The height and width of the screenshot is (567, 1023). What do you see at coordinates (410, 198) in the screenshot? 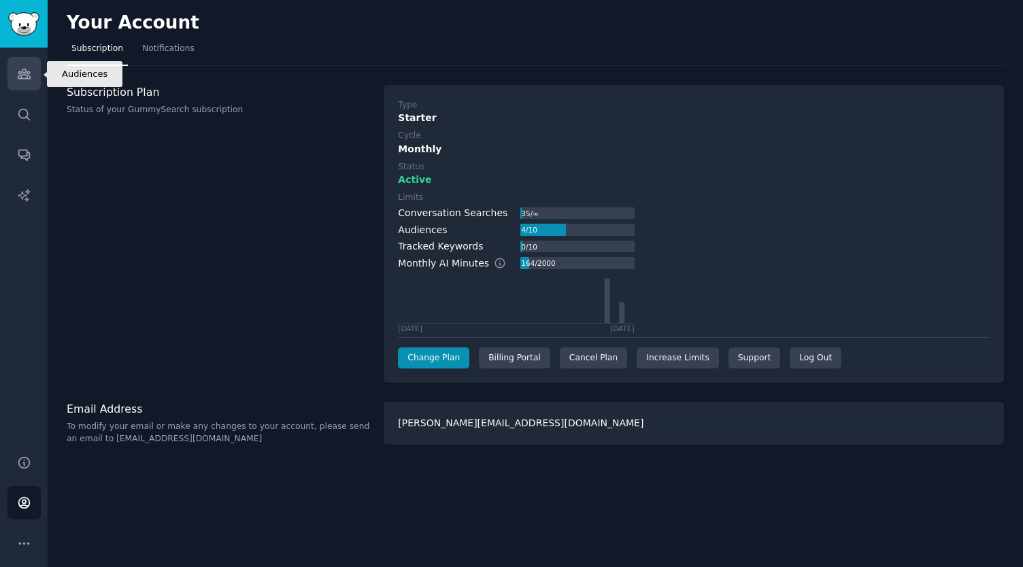
I see `div: Limits` at bounding box center [410, 198].